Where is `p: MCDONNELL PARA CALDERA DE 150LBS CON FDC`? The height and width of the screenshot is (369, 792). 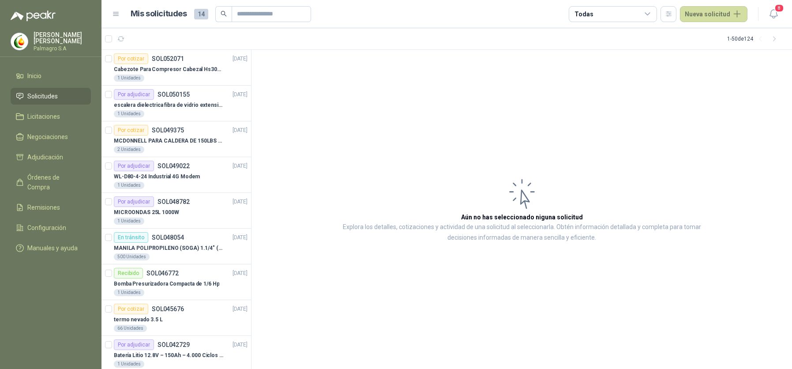 p: MCDONNELL PARA CALDERA DE 150LBS CON FDC is located at coordinates (168, 141).